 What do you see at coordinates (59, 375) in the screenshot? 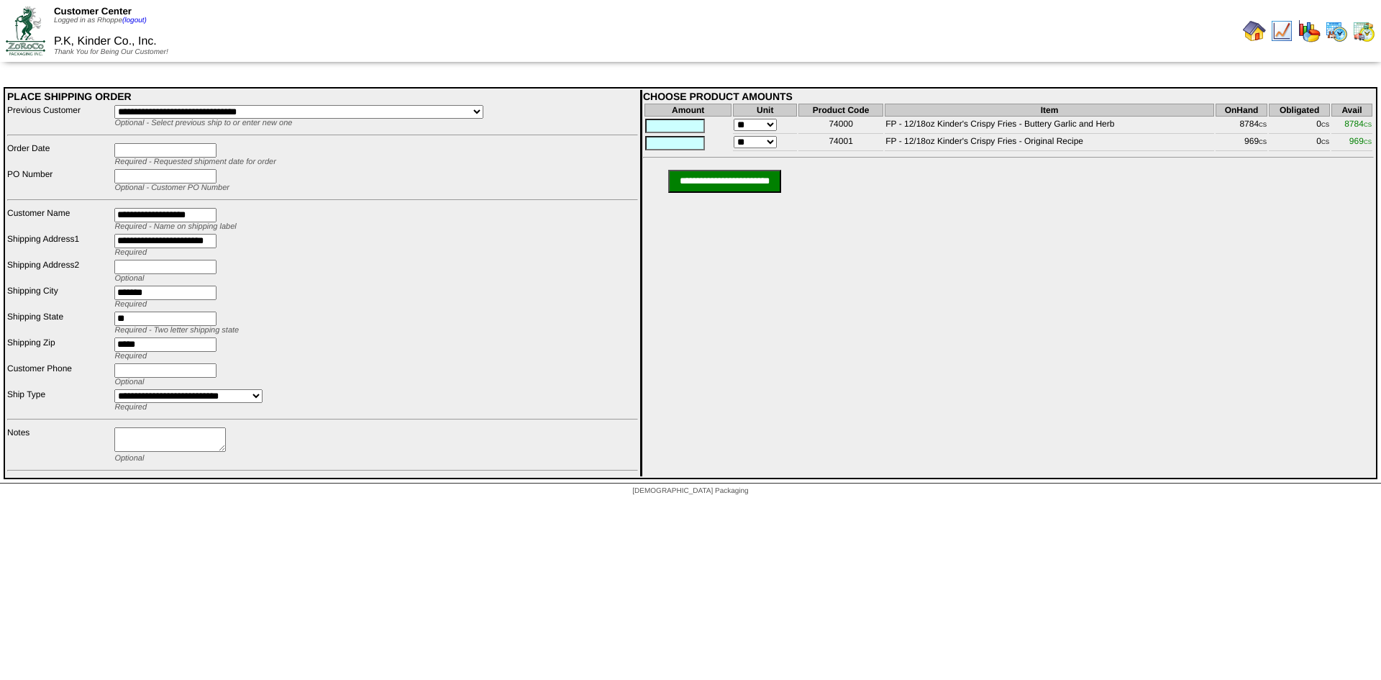
I see `td: Customer Phone` at bounding box center [59, 375].